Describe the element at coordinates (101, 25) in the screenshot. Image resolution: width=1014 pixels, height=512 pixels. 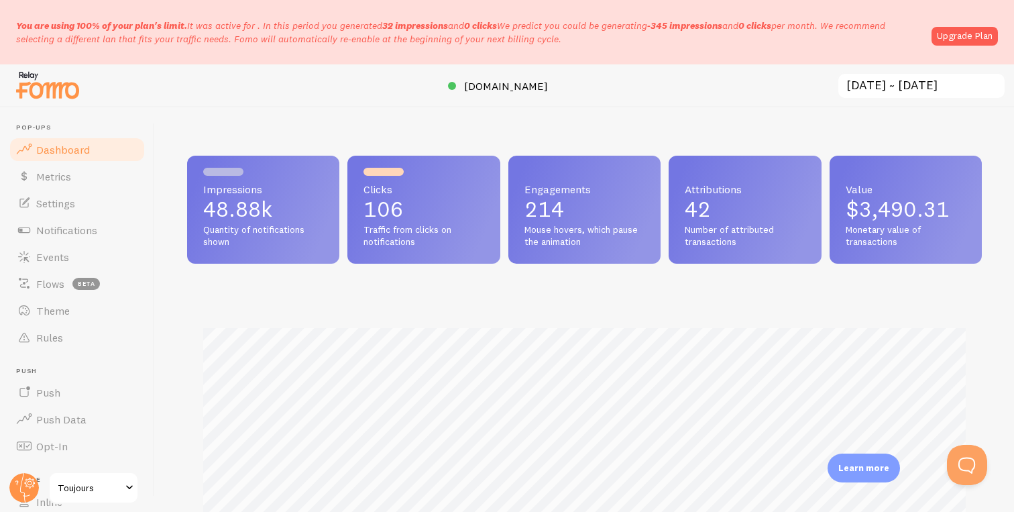
I see `span: You are using 100% of your plan's limit.` at that location.